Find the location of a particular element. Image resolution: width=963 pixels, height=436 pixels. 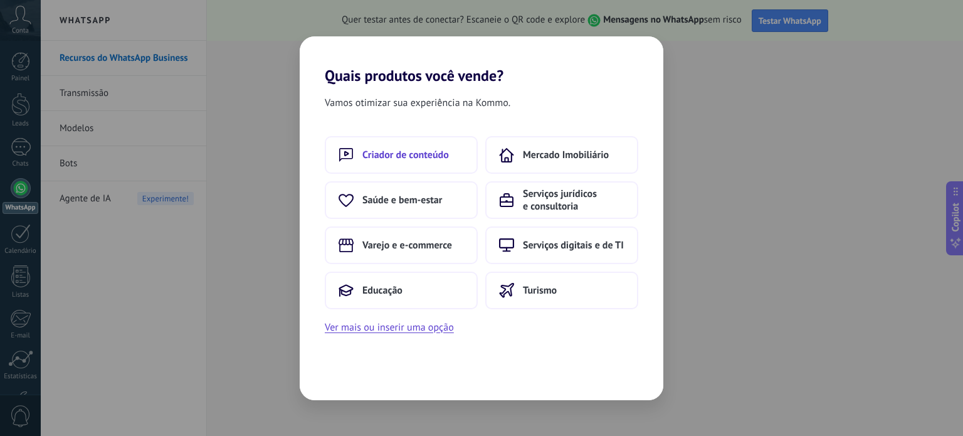

h2: Quais produtos você vende? is located at coordinates (482, 60).